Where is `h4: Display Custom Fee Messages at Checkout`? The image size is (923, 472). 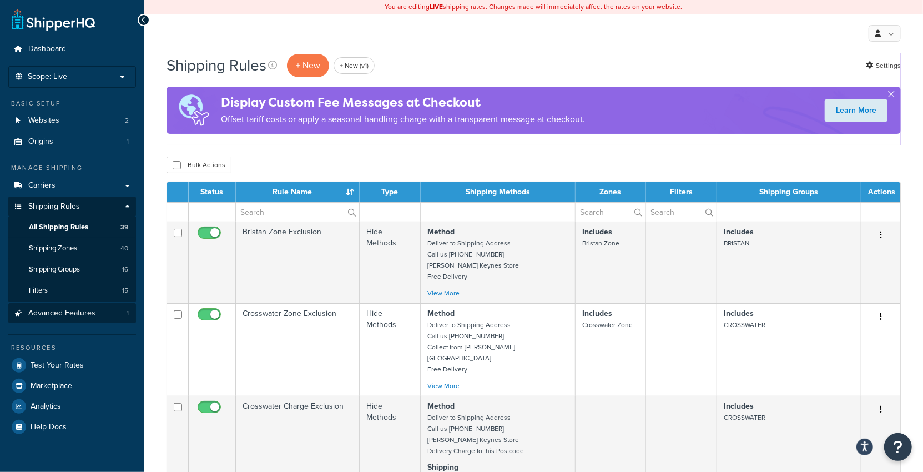
h4: Display Custom Fee Messages at Checkout is located at coordinates (403, 102).